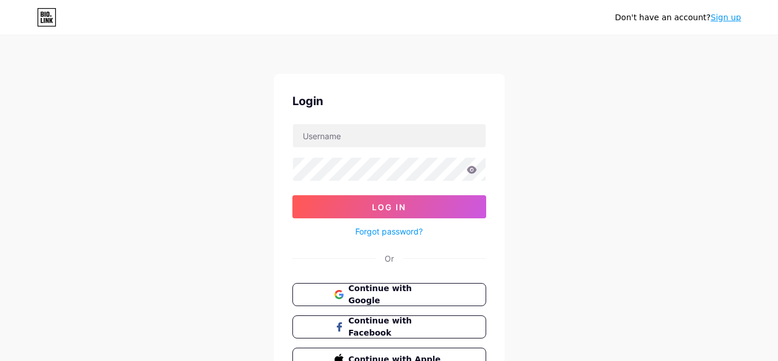  Describe the element at coordinates (389, 207) in the screenshot. I see `span: Log In` at that location.